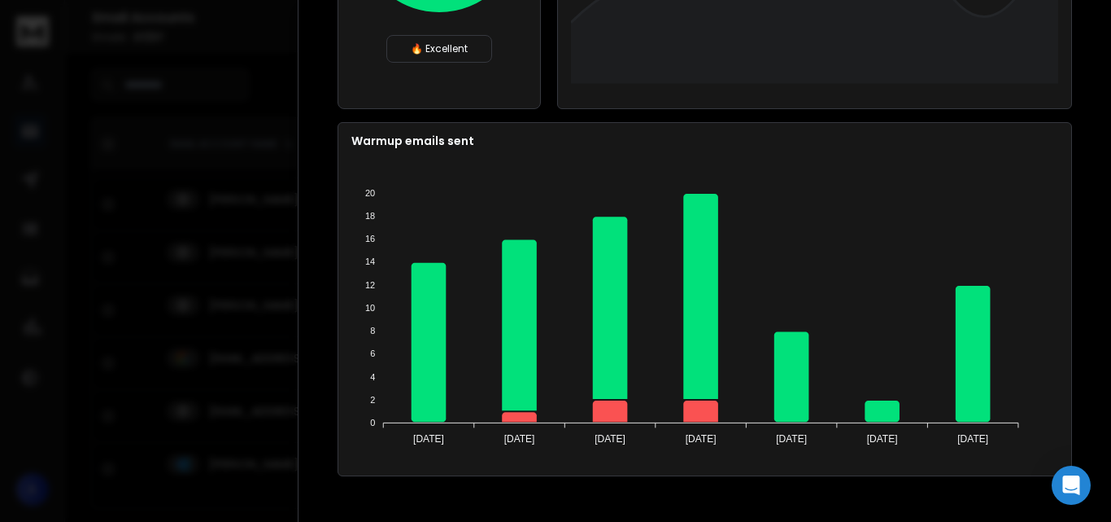 This screenshot has width=1111, height=522. I want to click on tspan: 8, so click(373, 330).